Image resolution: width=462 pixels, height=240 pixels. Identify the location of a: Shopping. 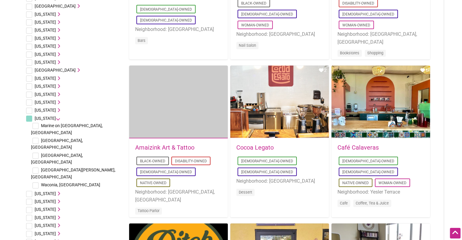
(375, 53).